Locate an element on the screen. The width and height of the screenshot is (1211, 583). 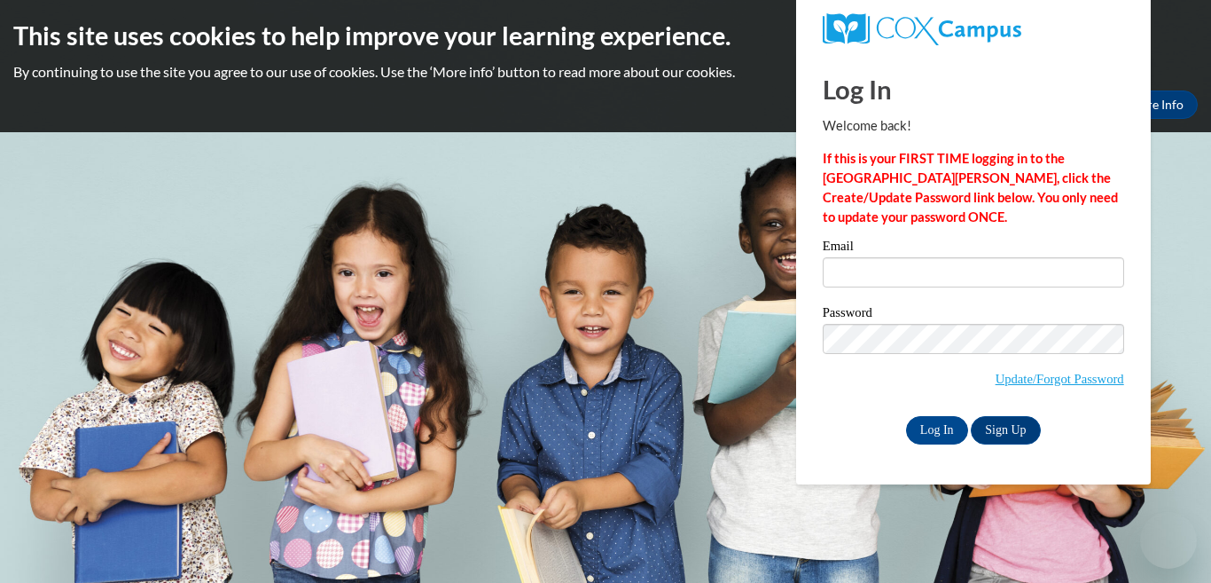
h1: Log In is located at coordinates (974, 89).